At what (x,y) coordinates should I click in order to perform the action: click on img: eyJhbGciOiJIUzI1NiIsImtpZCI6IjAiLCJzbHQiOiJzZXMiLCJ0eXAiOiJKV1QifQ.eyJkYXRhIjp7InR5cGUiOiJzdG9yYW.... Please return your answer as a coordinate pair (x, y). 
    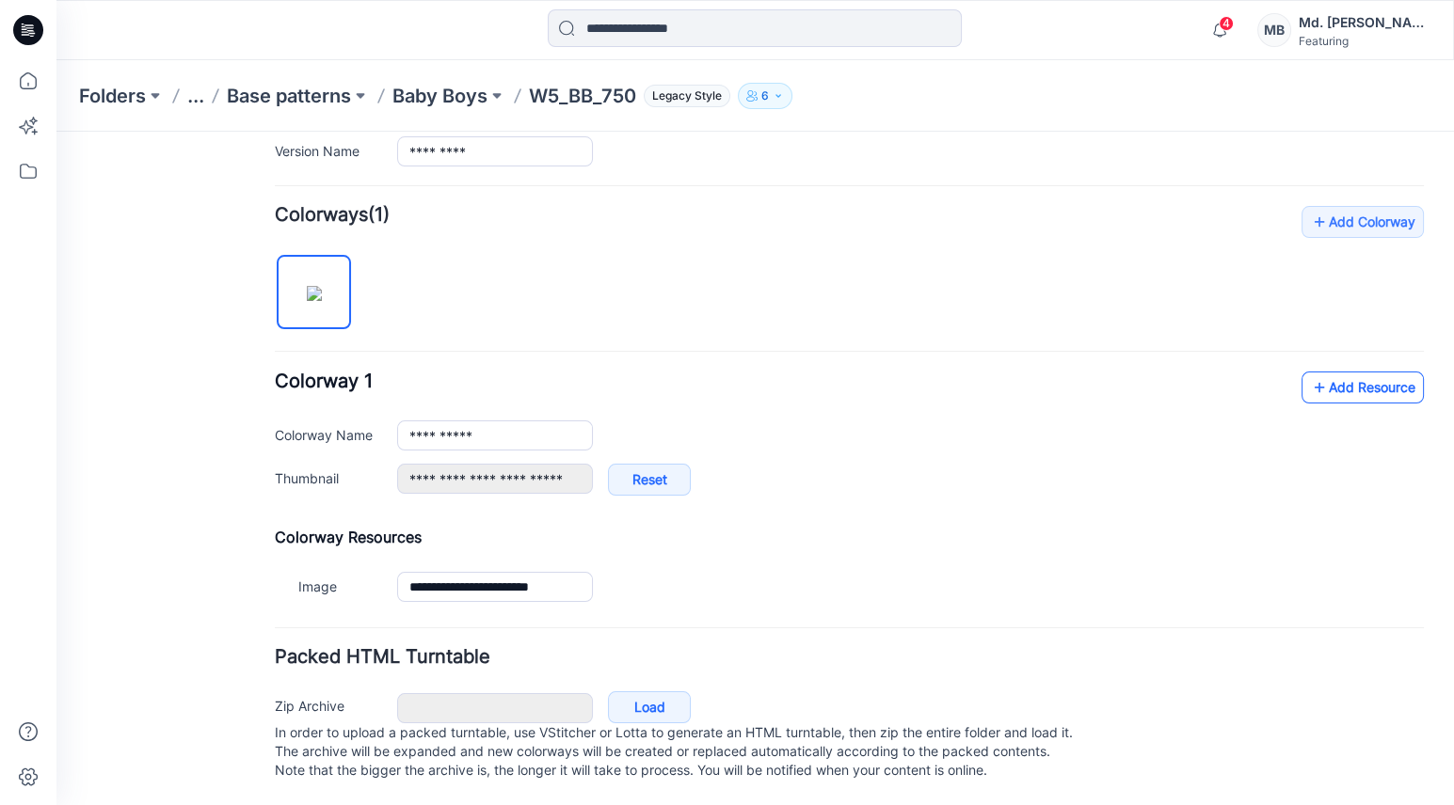
    Looking at the image, I should click on (258, 162).